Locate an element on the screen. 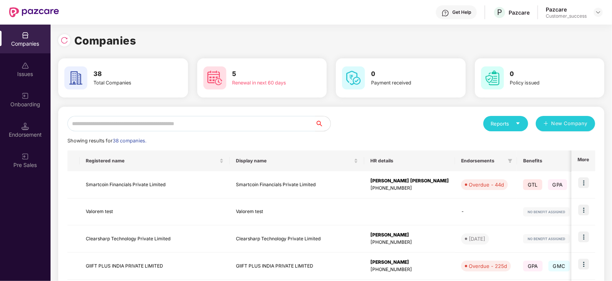  button: plusNew Company is located at coordinates (566, 123).